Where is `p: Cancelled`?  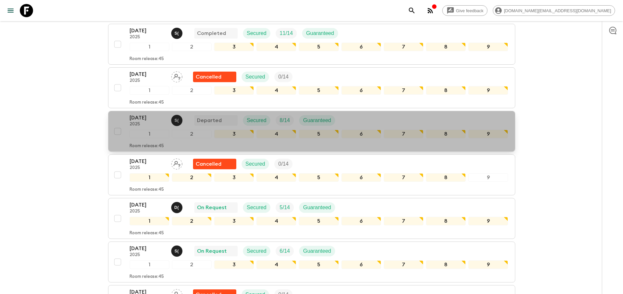 p: Cancelled is located at coordinates (209, 164).